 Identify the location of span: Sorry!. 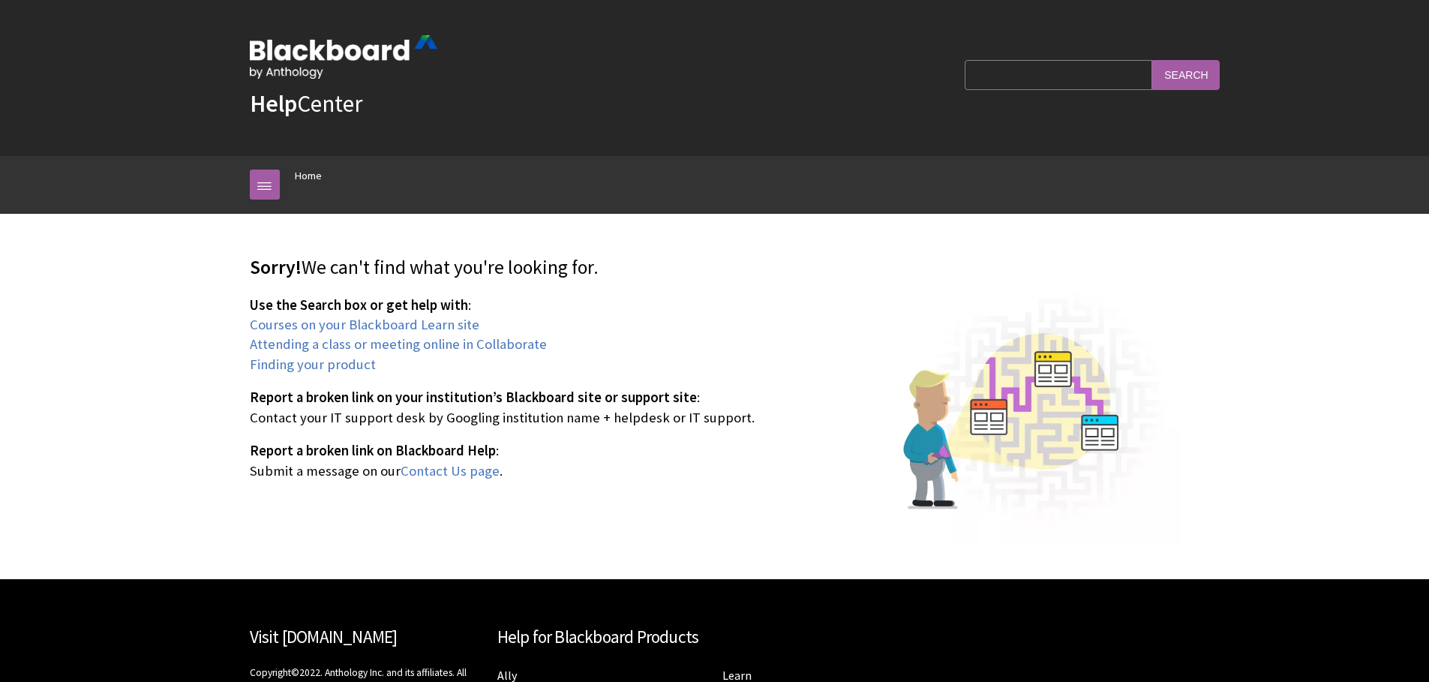
(275, 267).